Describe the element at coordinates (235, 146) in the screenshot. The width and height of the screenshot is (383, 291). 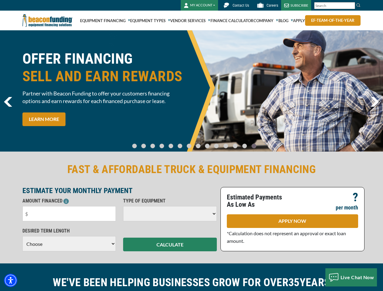
I see `a: Go To Slide 11` at that location.